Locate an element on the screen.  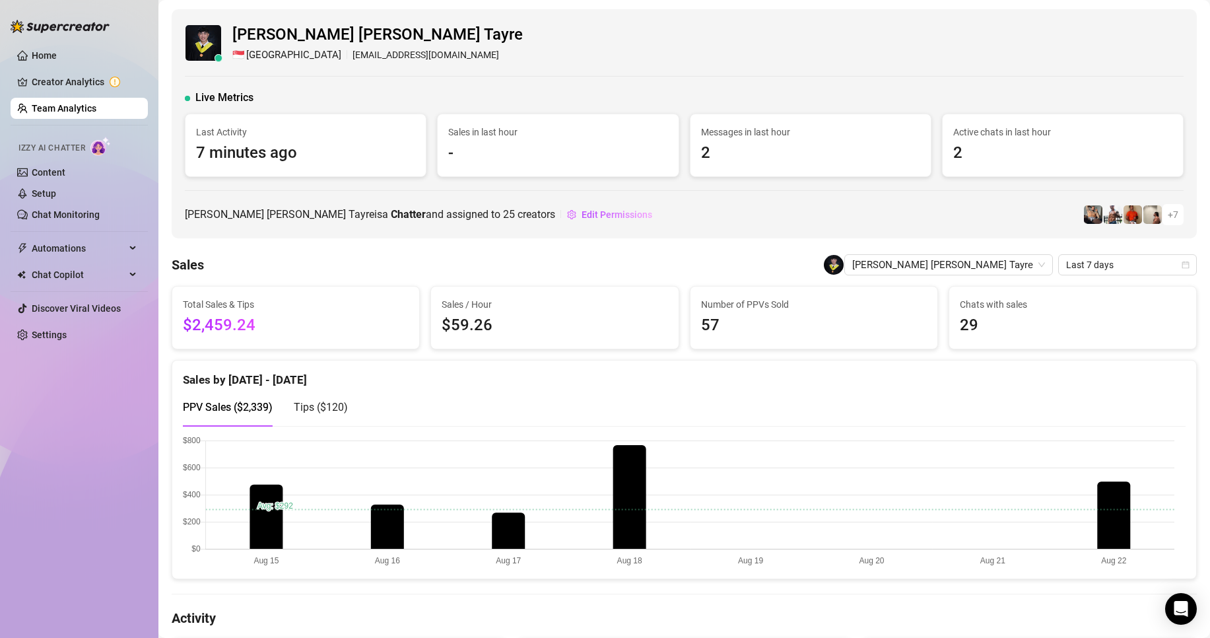
span: Chat Copilot is located at coordinates (79, 275).